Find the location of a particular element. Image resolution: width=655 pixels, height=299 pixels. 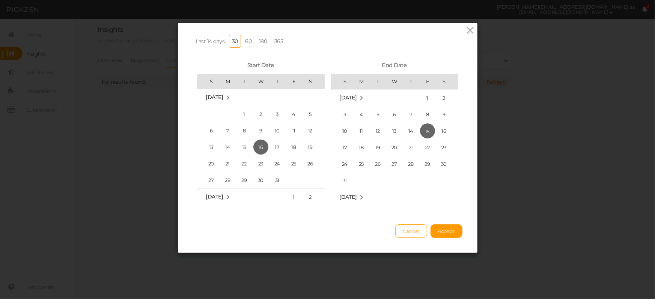

span: 6 is located at coordinates (394, 114).